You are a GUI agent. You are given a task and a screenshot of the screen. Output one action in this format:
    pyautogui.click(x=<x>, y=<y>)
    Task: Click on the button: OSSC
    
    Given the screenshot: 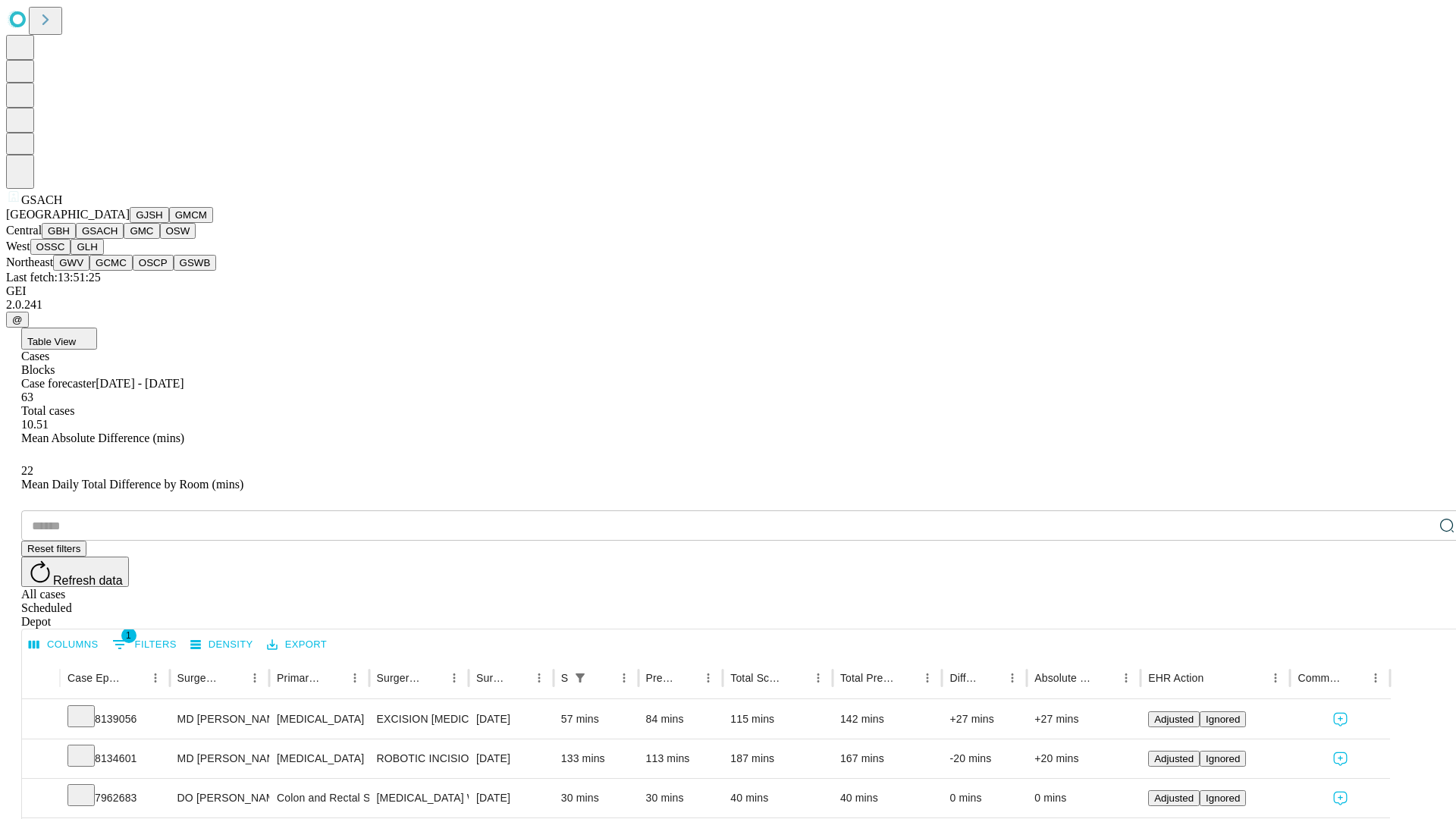 What is the action you would take?
    pyautogui.click(x=51, y=246)
    